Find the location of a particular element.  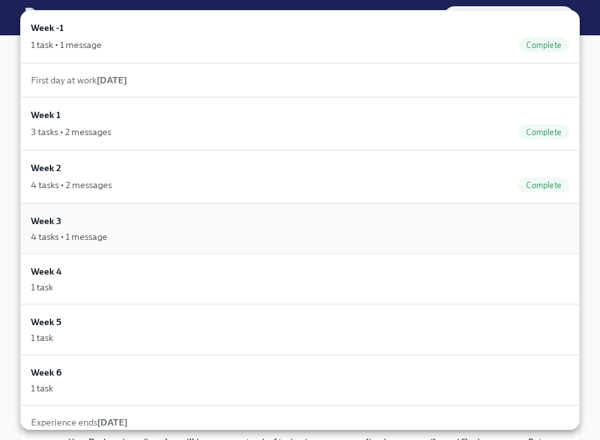

h6: Week 5 is located at coordinates (46, 322).